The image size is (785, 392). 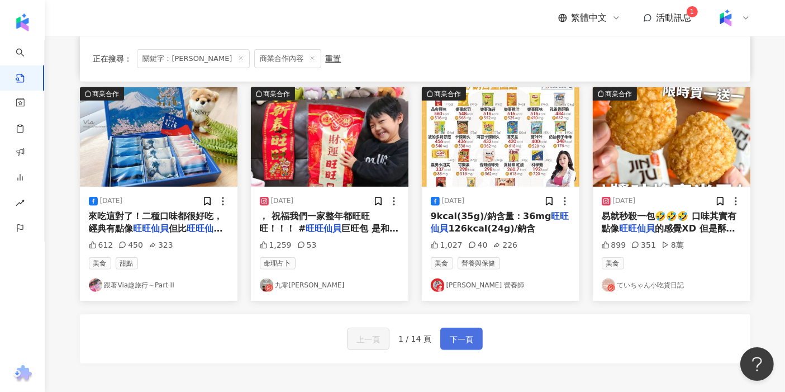 I want to click on img: chrome extension, so click(x=22, y=374).